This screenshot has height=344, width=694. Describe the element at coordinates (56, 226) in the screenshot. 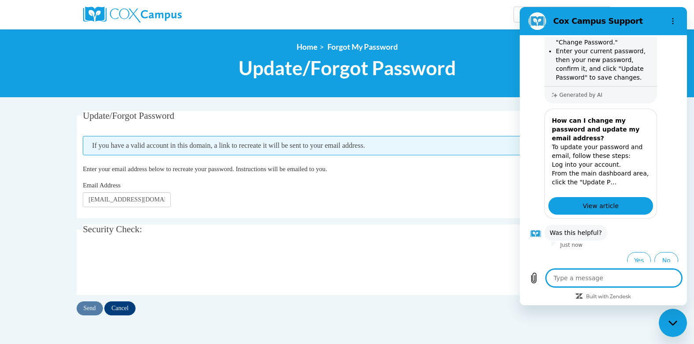

I see `span: Was this helpful?` at that location.